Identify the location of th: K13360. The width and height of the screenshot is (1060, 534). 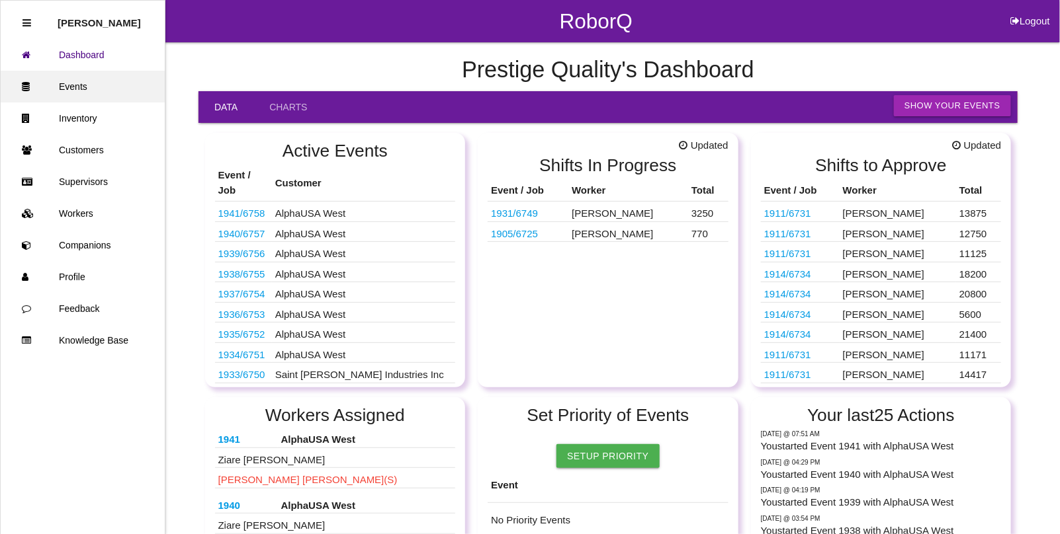
(246, 505).